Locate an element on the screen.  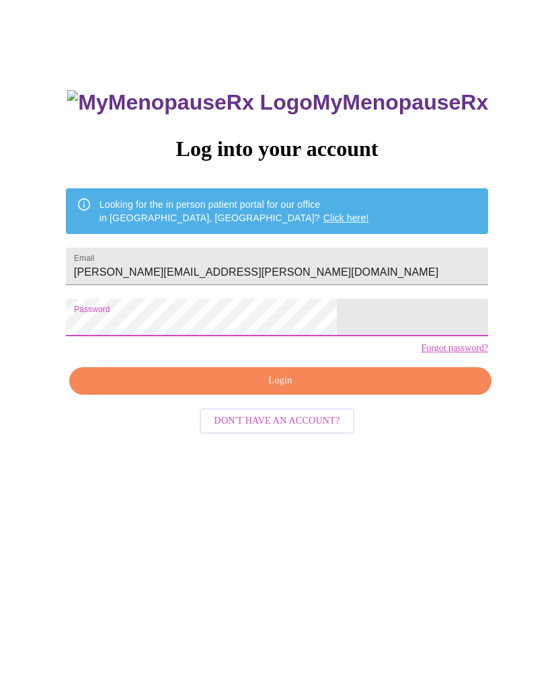
button: Login is located at coordinates (280, 380).